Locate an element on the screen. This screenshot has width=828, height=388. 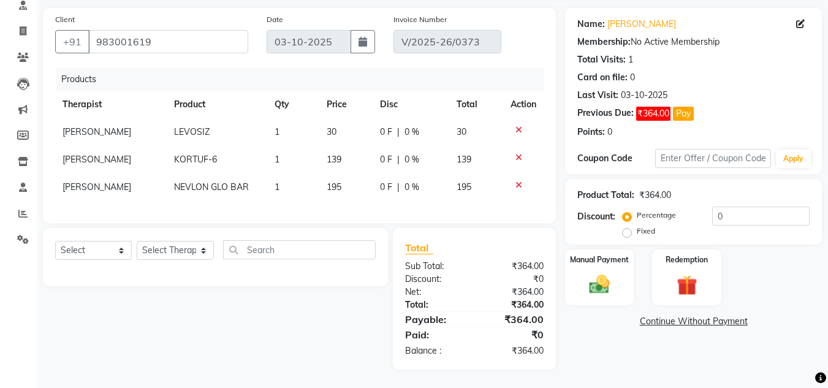
div: Previous Due: is located at coordinates (605, 113).